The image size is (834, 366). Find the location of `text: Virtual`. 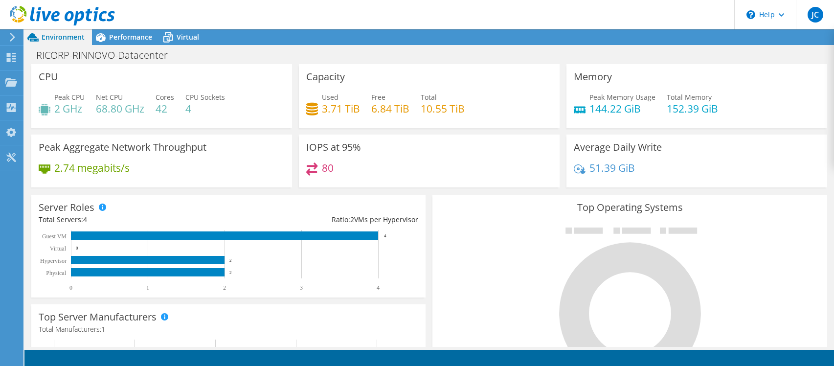

text: Virtual is located at coordinates (58, 249).